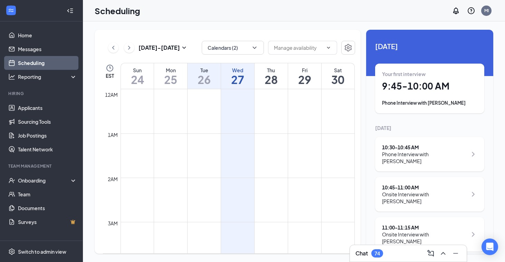 The image size is (505, 262). What do you see at coordinates (298, 48) in the screenshot?
I see `input: Manage availability` at bounding box center [298, 48].